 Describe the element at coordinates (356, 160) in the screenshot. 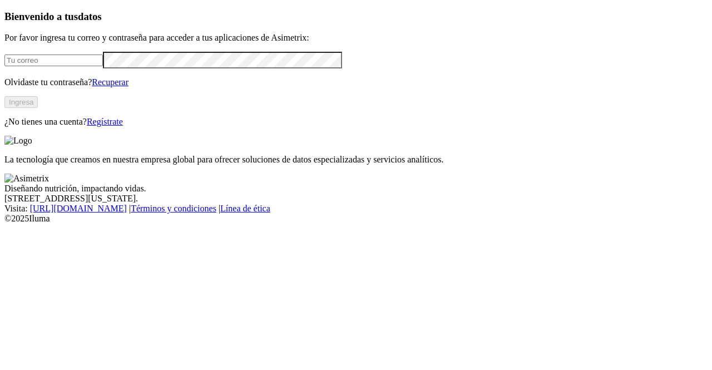

I see `p: La tecnología que creamos en nuestra empresa global para ofrecer soluciones de datos especializad...` at that location.